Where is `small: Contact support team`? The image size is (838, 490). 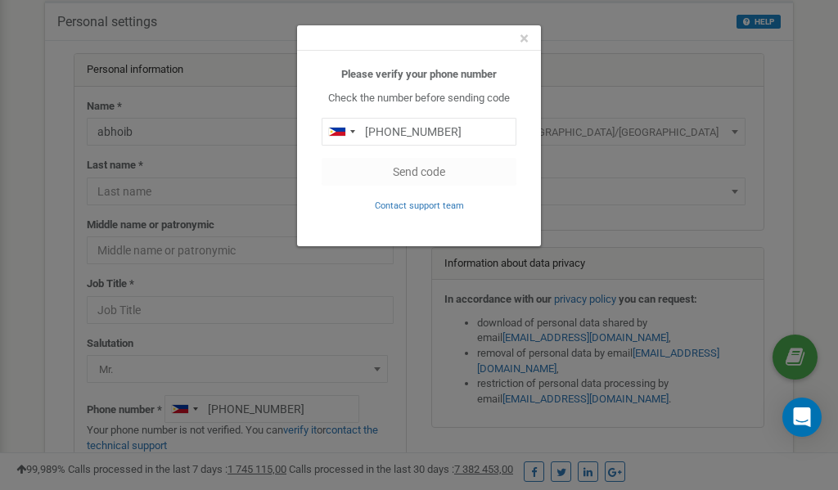 small: Contact support team is located at coordinates (419, 205).